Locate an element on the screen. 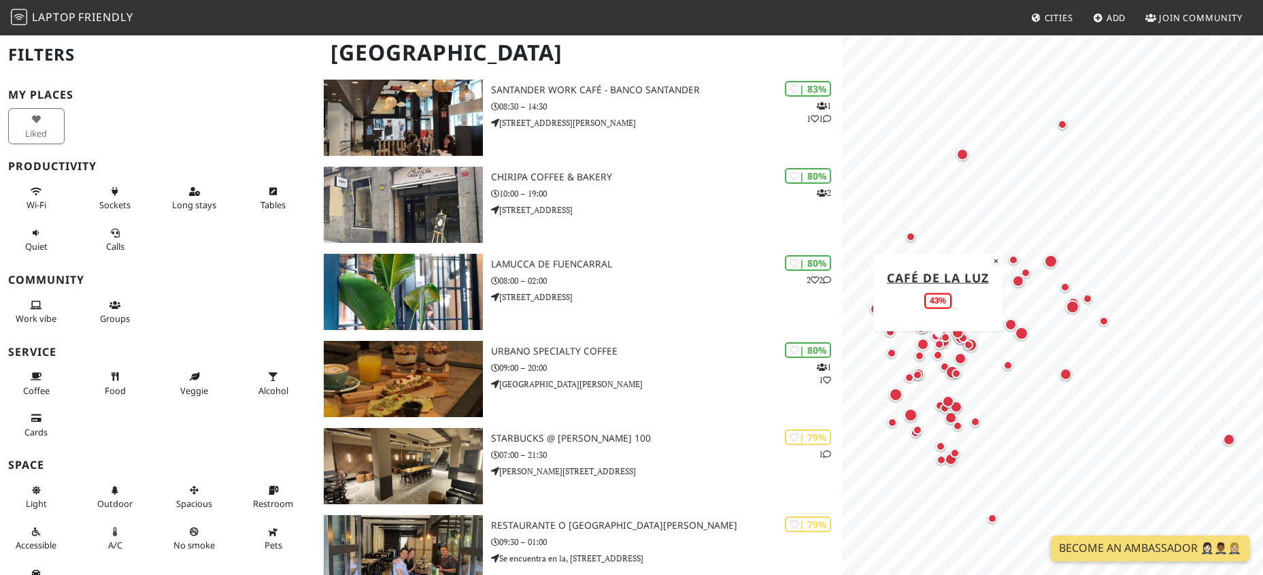 The width and height of the screenshot is (1263, 575). p: 2 2 is located at coordinates (819, 280).